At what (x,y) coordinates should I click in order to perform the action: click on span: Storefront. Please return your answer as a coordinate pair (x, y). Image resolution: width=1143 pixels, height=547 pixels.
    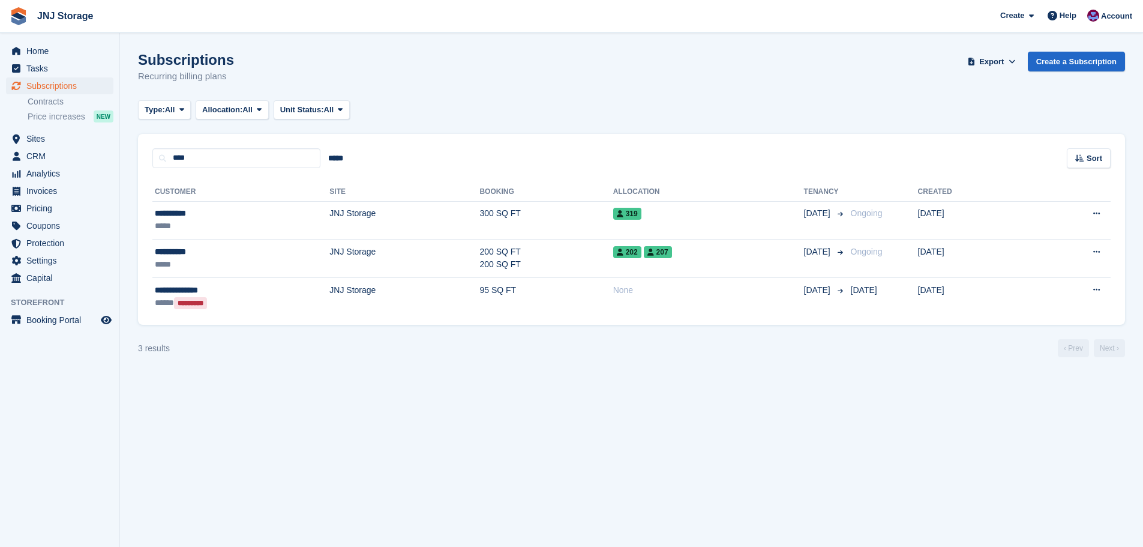
    Looking at the image, I should click on (65, 303).